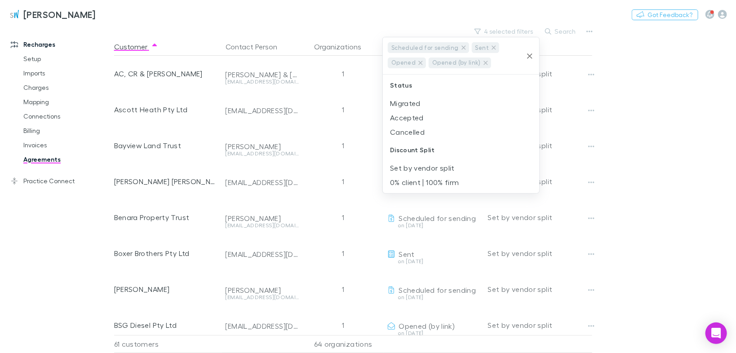 The height and width of the screenshot is (353, 736). I want to click on li: 0% client | 100% firm, so click(461, 182).